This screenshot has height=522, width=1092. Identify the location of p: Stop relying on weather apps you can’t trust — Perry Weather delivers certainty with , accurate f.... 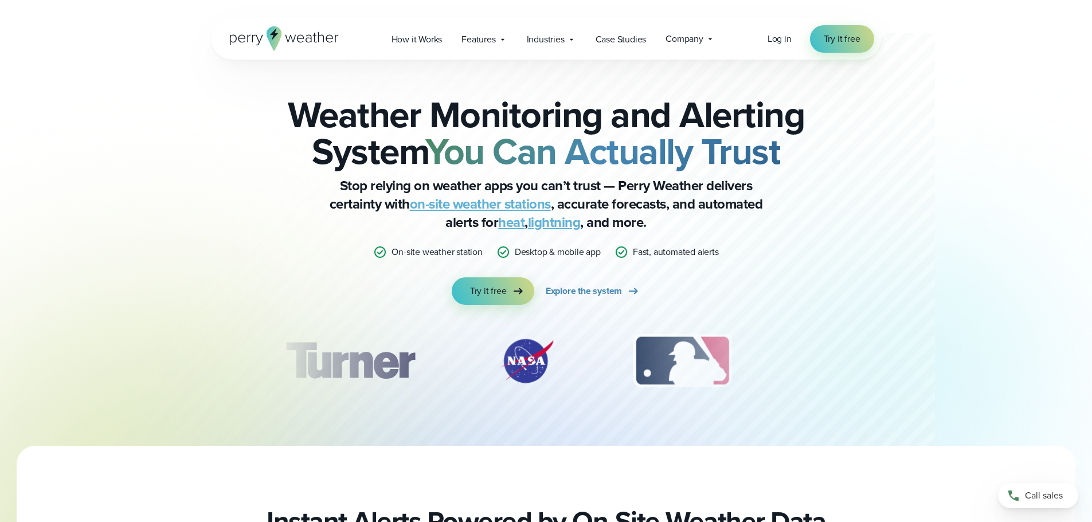
(546, 204).